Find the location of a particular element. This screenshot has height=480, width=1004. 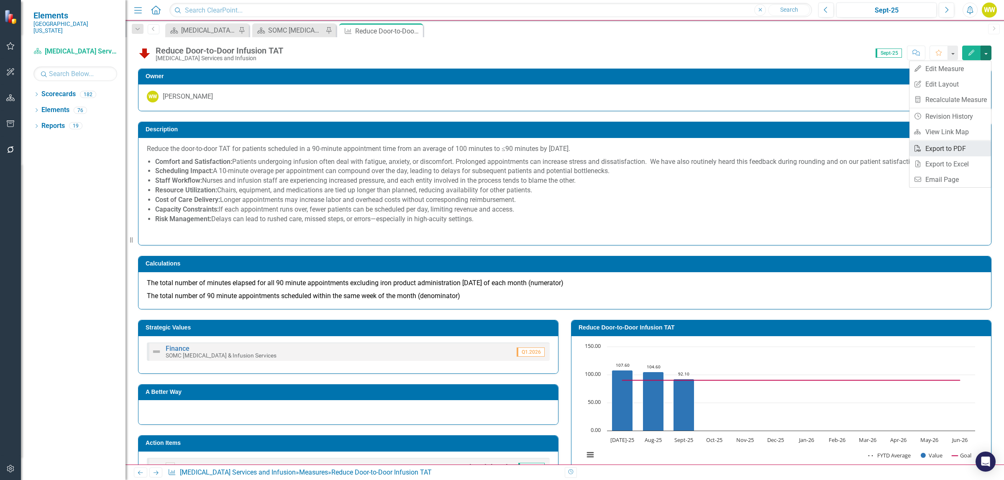

strong: Comfort and Satisfaction: is located at coordinates (194, 161).